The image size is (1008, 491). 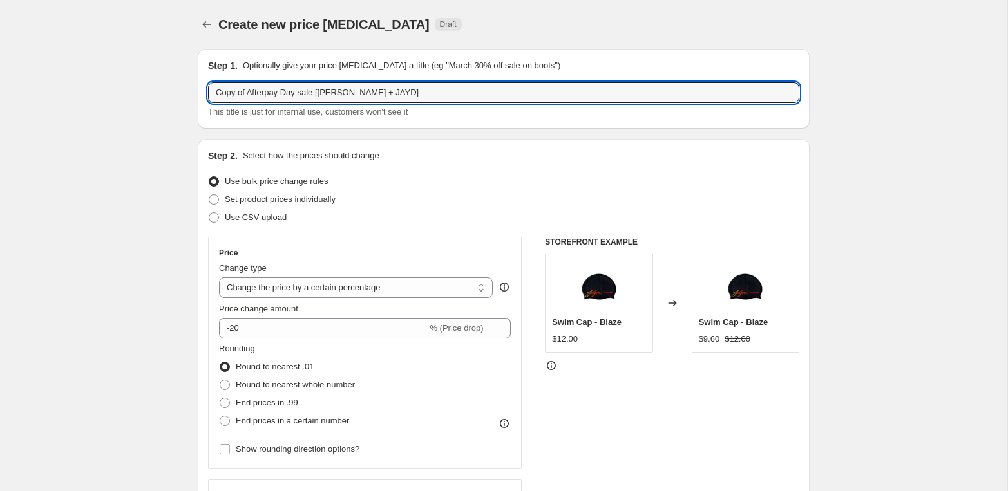 I want to click on h6: STOREFRONT EXAMPLE, so click(x=672, y=242).